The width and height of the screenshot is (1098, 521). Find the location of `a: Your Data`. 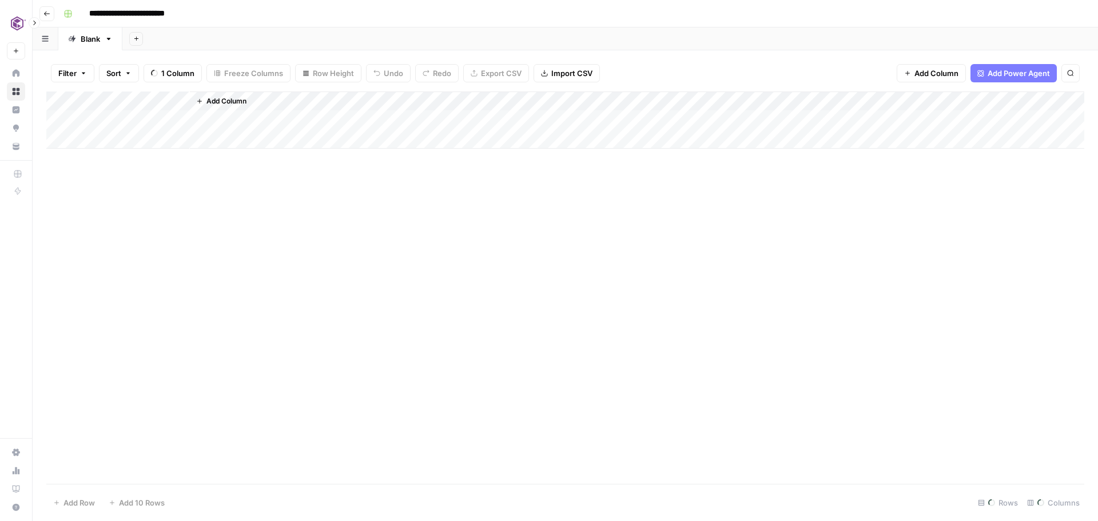

a: Your Data is located at coordinates (16, 146).